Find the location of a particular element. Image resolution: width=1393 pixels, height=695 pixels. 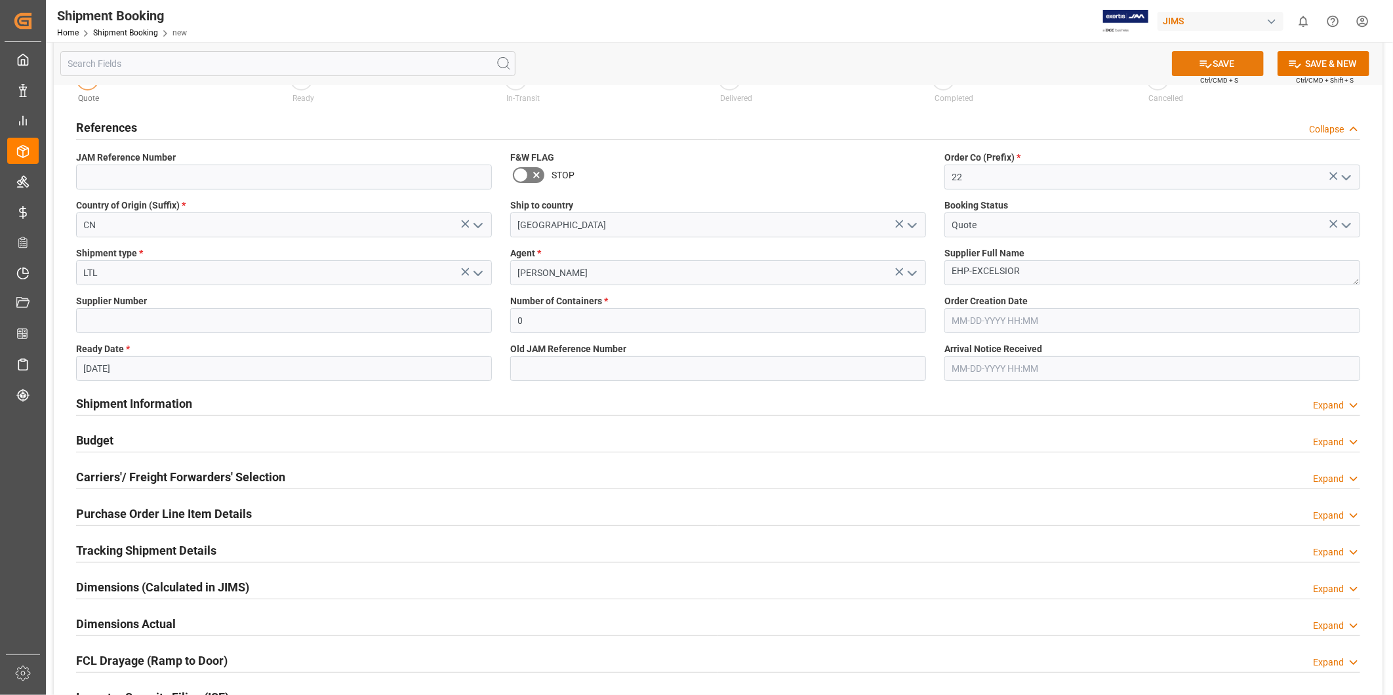

span: Ctrl/CMD + Shift + S is located at coordinates (1325, 80).